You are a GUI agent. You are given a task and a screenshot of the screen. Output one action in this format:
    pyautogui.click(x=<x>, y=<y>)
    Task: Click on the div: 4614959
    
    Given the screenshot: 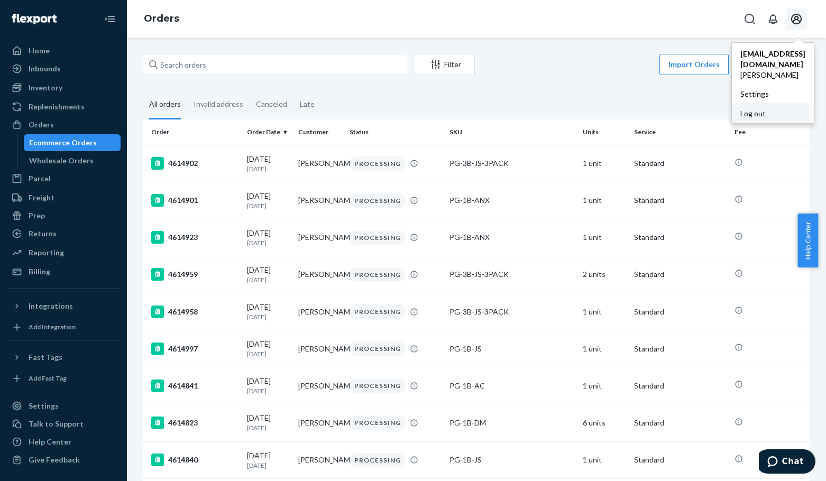 What is the action you would take?
    pyautogui.click(x=195, y=275)
    